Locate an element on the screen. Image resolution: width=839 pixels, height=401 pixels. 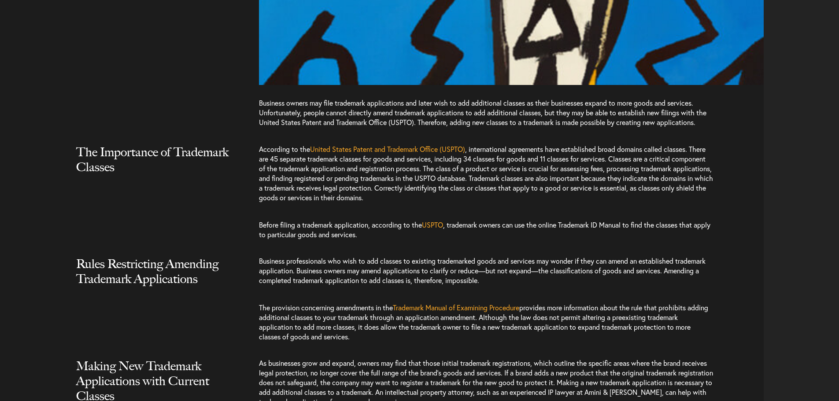
span: The provision concerning amendments in the is located at coordinates (326, 307).